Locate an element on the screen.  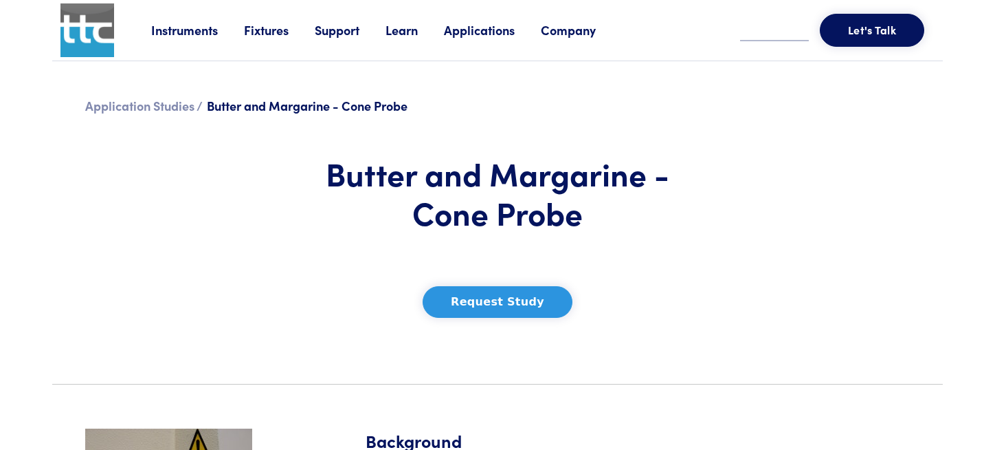
a: Applications is located at coordinates (492, 30).